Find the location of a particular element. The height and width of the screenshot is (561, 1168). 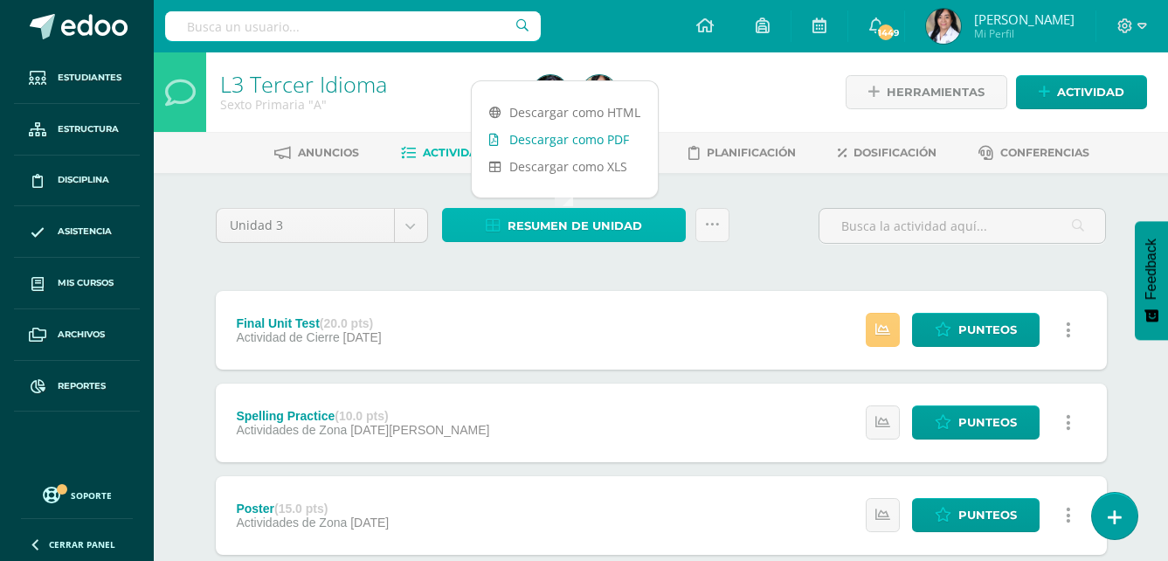

span: Herramientas is located at coordinates (936, 92).